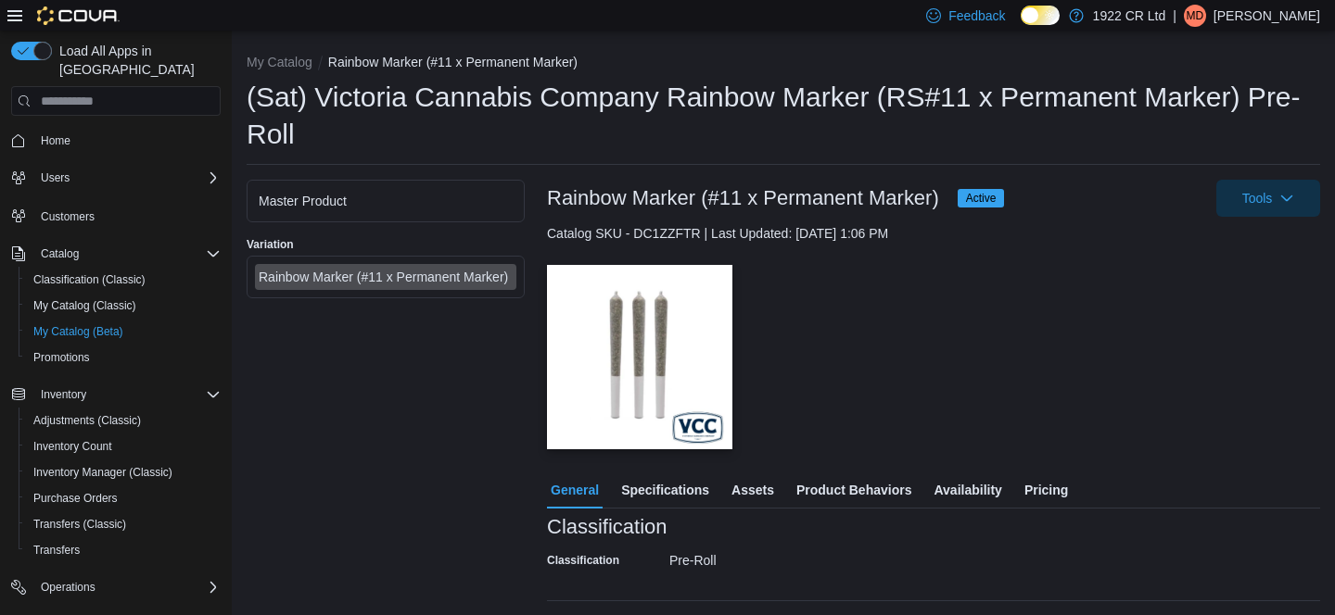 This screenshot has width=1335, height=615. What do you see at coordinates (87, 421) in the screenshot?
I see `a: Adjustments (Classic)` at bounding box center [87, 421].